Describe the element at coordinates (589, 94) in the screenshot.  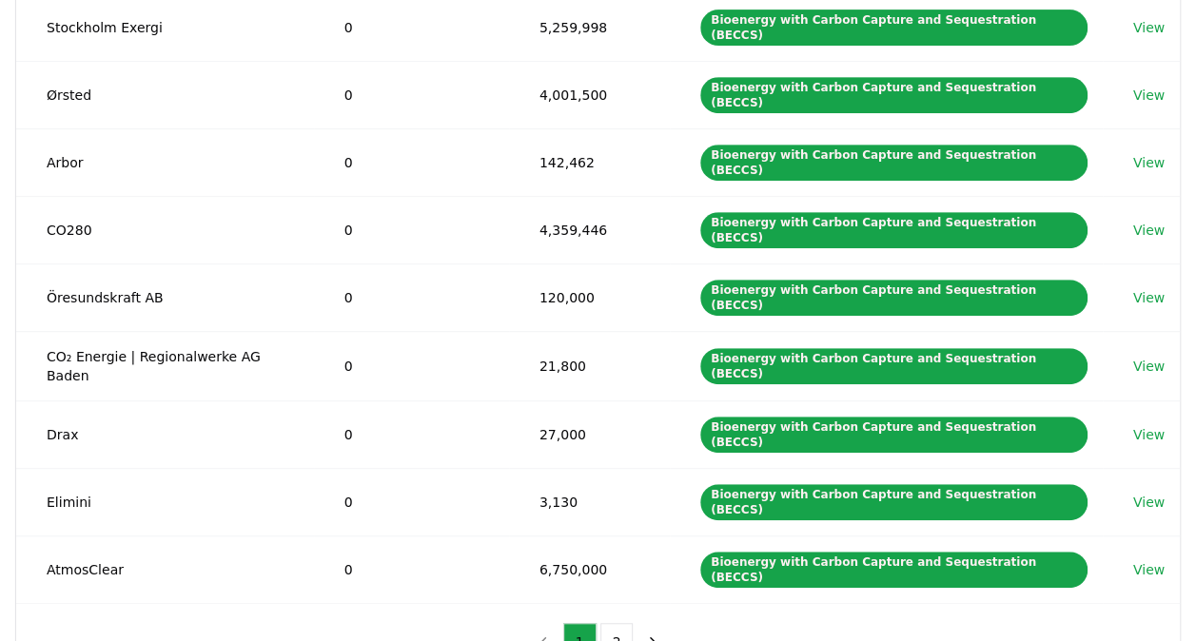
I see `td: 4,001,500` at that location.